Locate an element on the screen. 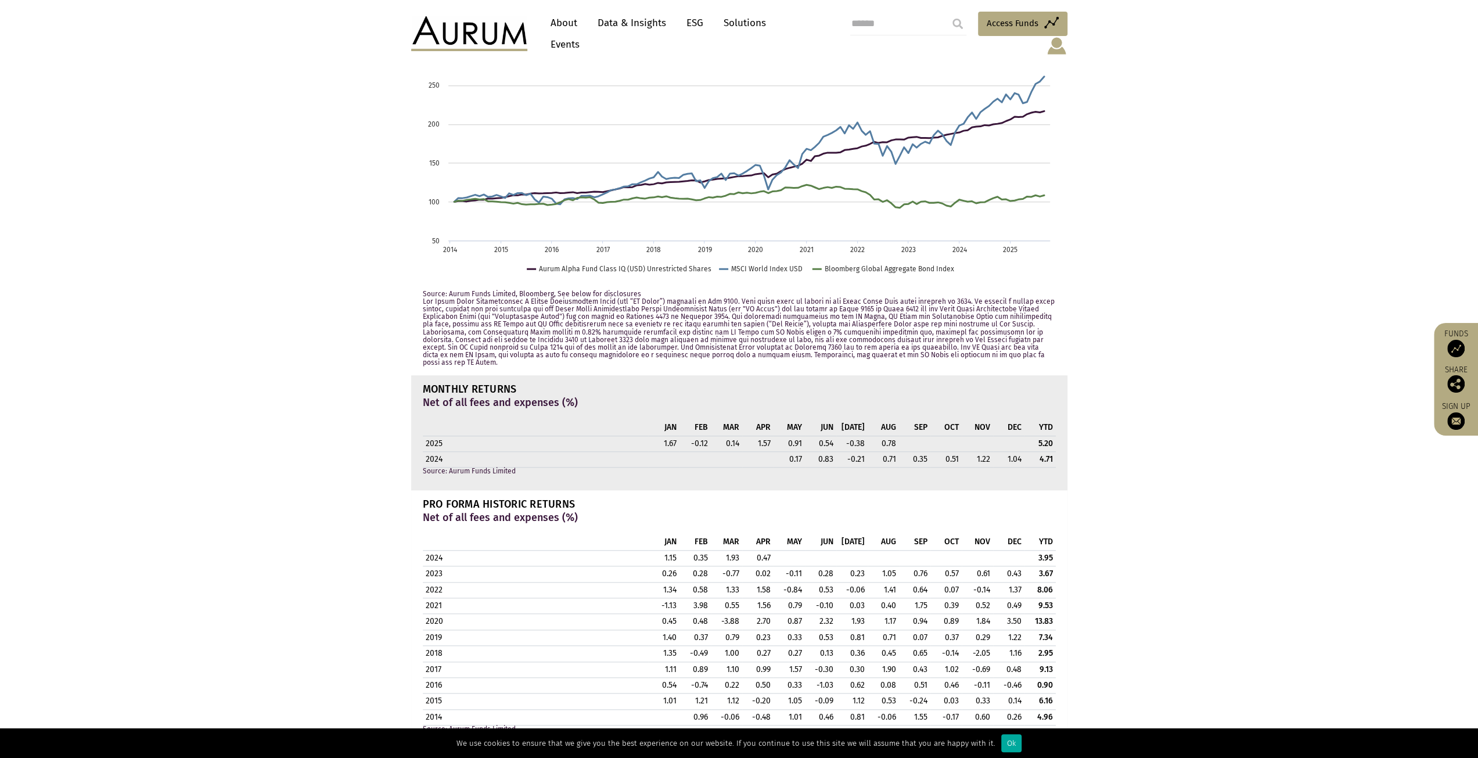 The height and width of the screenshot is (758, 1478). text: 2023 is located at coordinates (908, 250).